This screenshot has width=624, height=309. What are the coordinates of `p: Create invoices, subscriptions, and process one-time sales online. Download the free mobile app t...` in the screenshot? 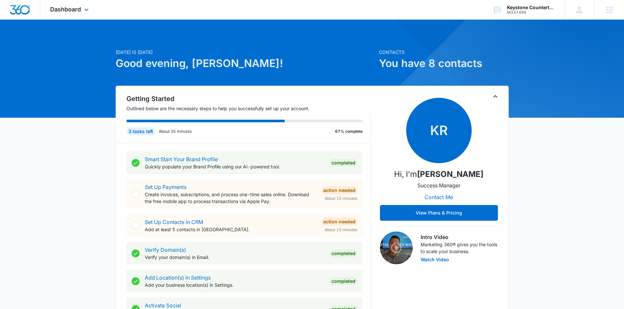 It's located at (230, 198).